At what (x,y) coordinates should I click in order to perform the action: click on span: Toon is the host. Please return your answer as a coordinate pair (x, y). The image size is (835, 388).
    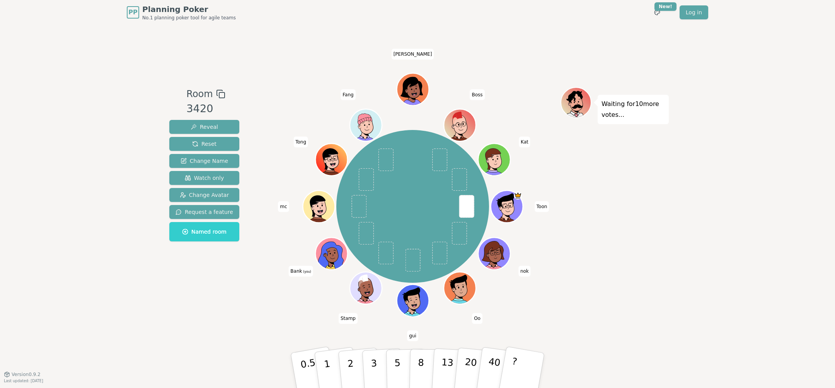
    Looking at the image, I should click on (518, 195).